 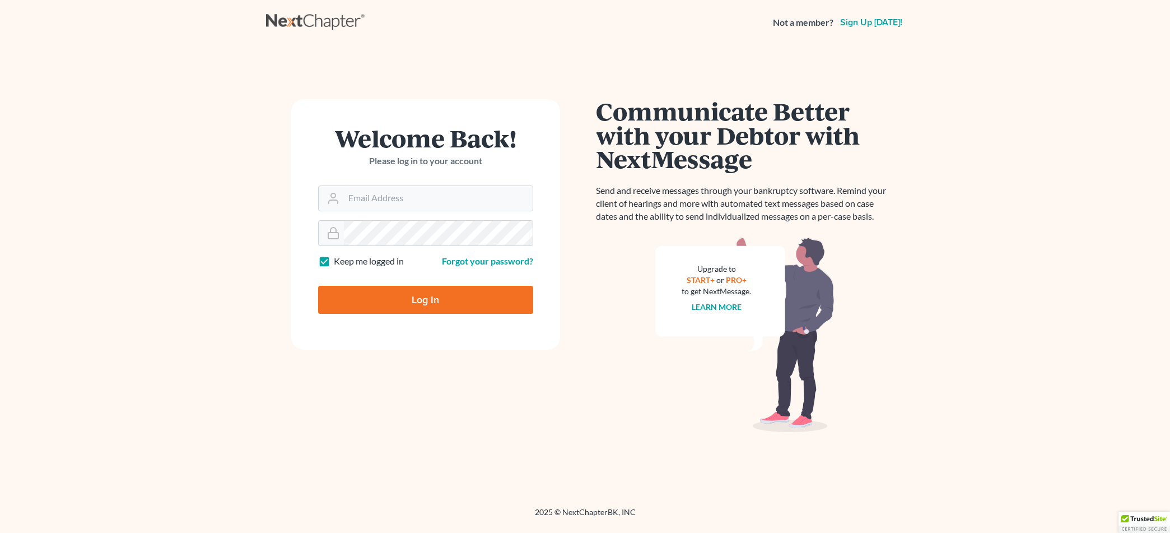 What do you see at coordinates (585, 517) in the screenshot?
I see `div: 2025 © NextChapterBK, INC` at bounding box center [585, 517].